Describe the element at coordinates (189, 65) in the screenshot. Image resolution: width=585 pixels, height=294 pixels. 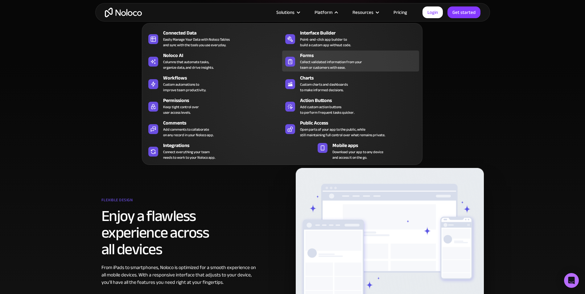
I see `div: Columns that automate tasks, organize data, and drive insights.` at that location.